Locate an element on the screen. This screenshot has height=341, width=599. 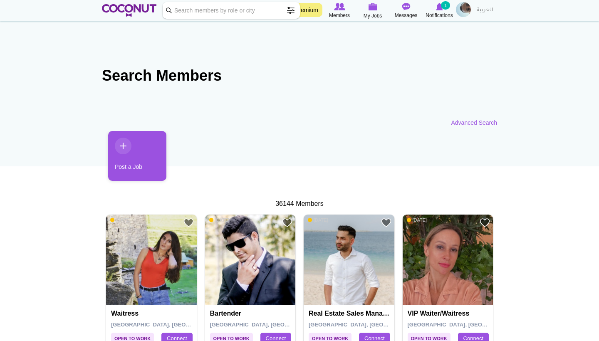
li: 1 / 1 is located at coordinates (131, 159).